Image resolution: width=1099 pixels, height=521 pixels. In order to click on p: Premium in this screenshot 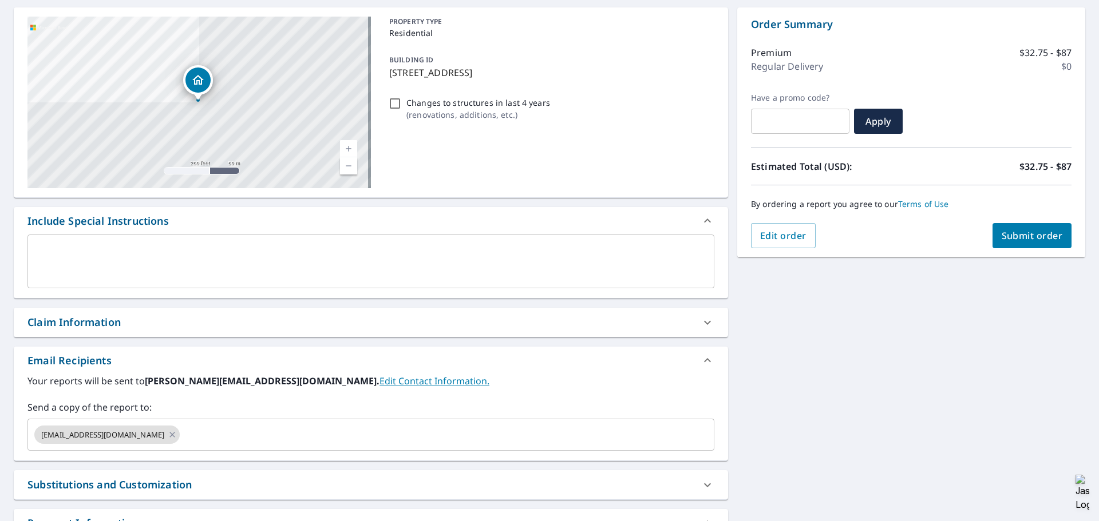, I will do `click(771, 53)`.